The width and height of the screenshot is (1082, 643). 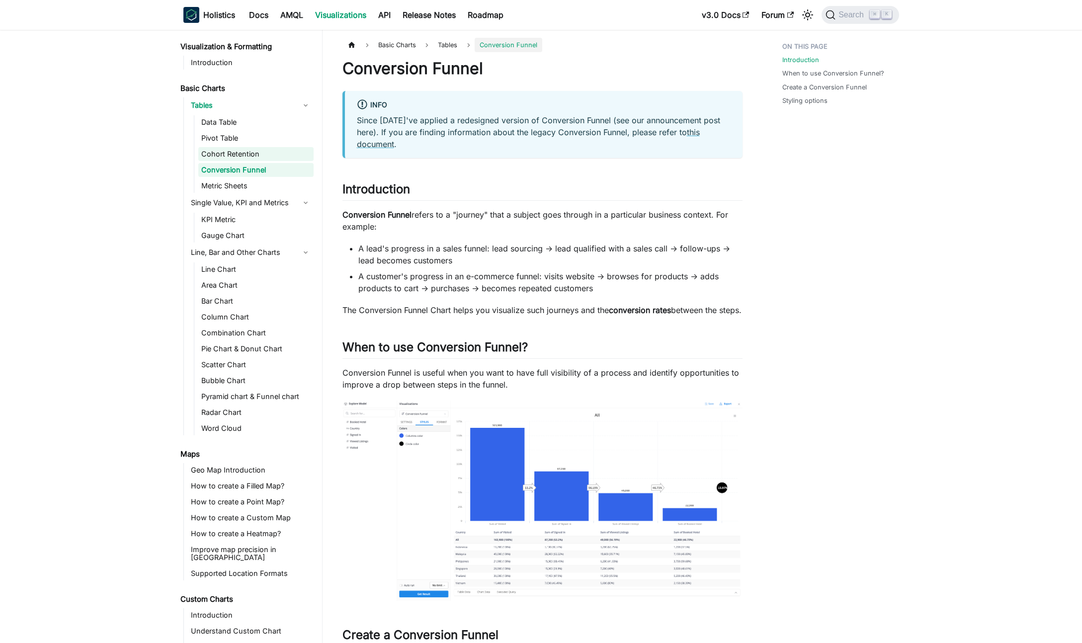 I want to click on img: Holistics, so click(x=191, y=15).